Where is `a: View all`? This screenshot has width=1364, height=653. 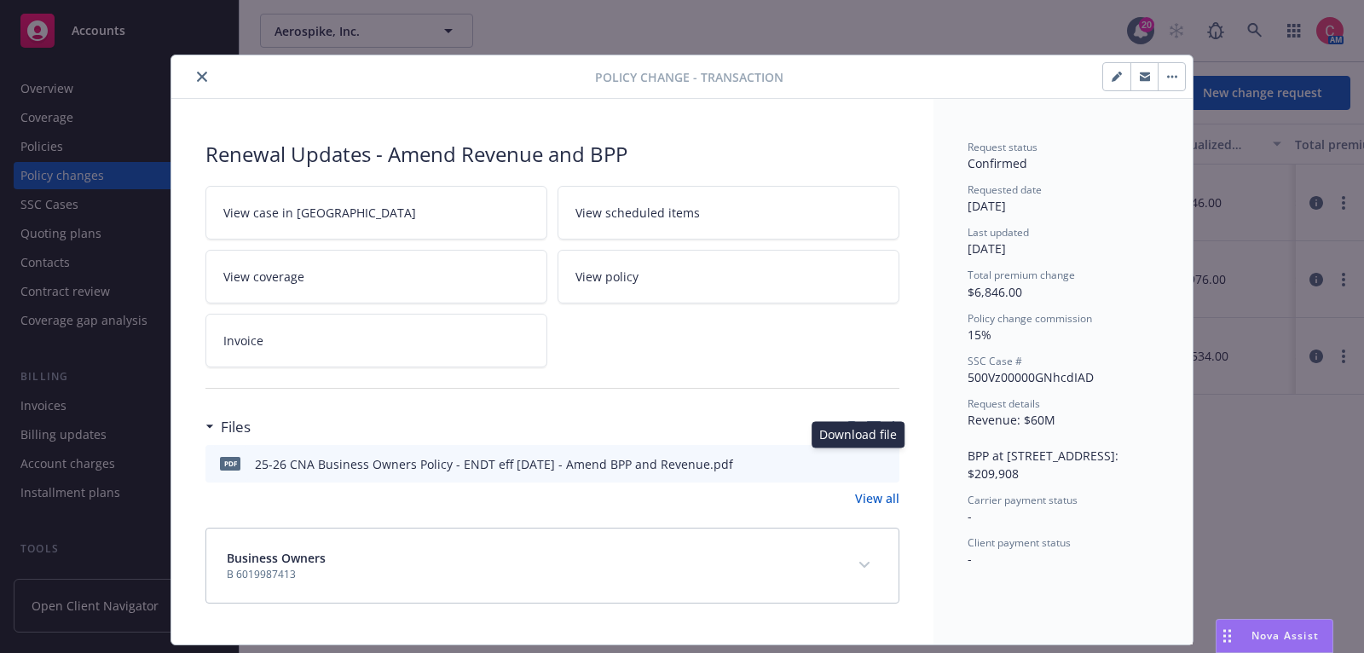
a: View all is located at coordinates (877, 498).